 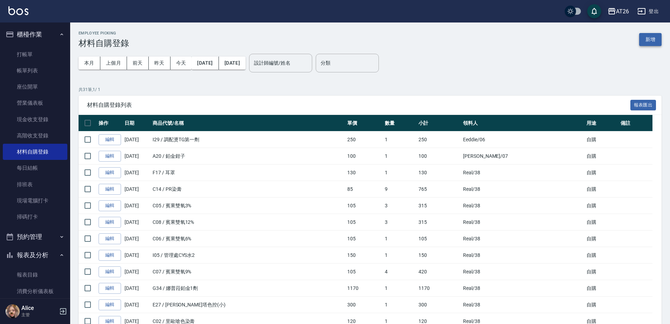 What do you see at coordinates (651, 39) in the screenshot?
I see `button: 新增` at bounding box center [651, 39].